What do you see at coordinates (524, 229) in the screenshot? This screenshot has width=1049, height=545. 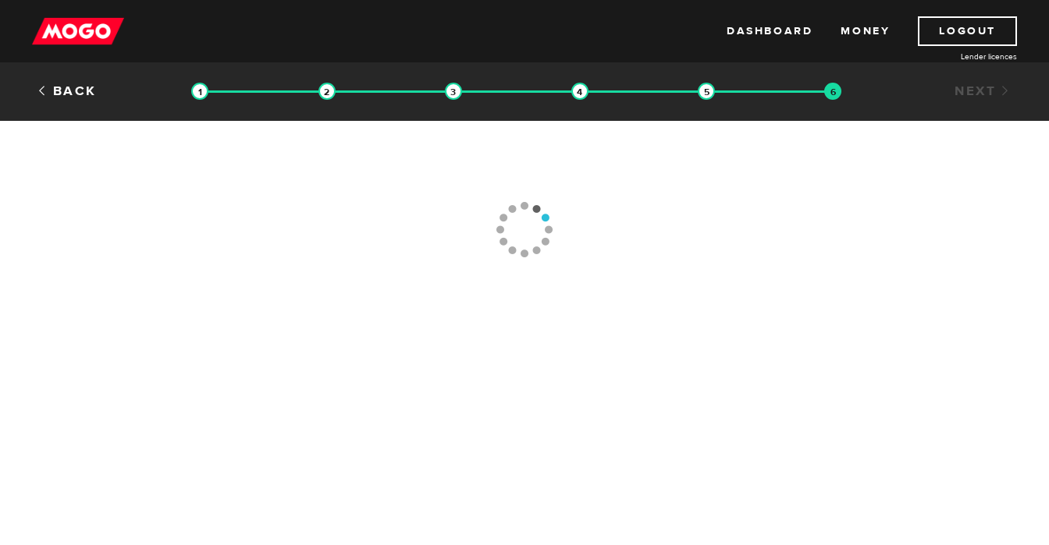 I see `img: loading-colorWheel_medium.gif` at bounding box center [524, 229].